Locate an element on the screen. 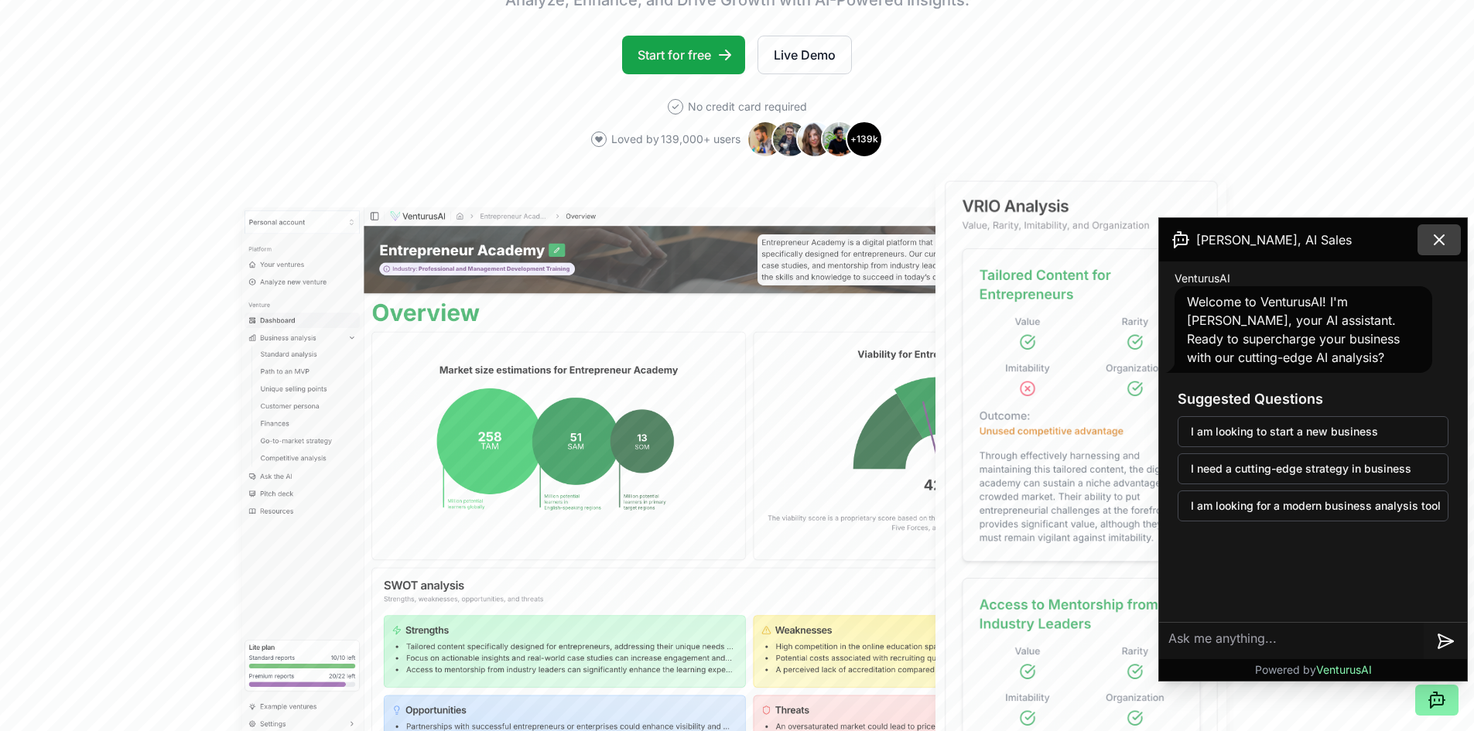 This screenshot has height=731, width=1474. img: Avatar 1 is located at coordinates (765, 139).